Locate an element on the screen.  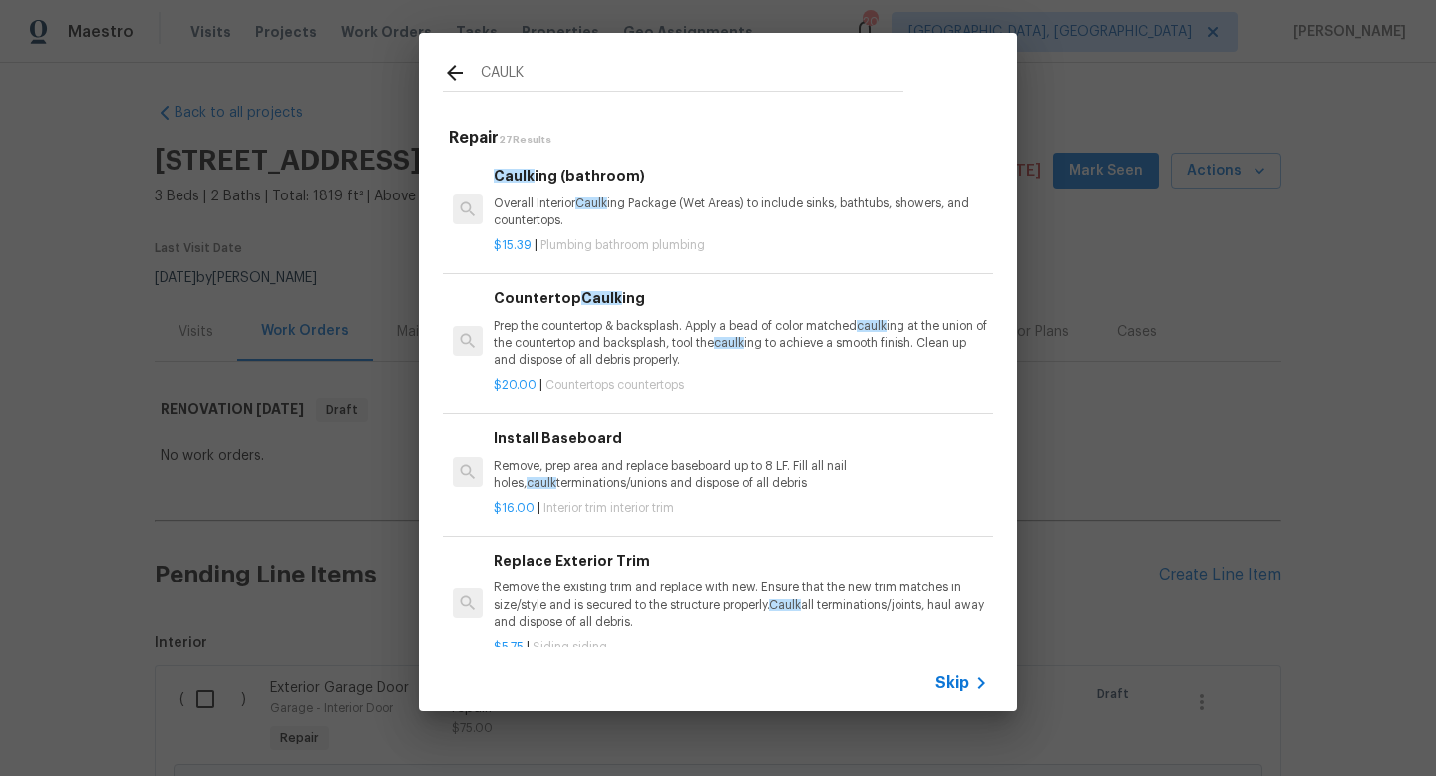
span: Interior trim interior trim is located at coordinates (608, 508).